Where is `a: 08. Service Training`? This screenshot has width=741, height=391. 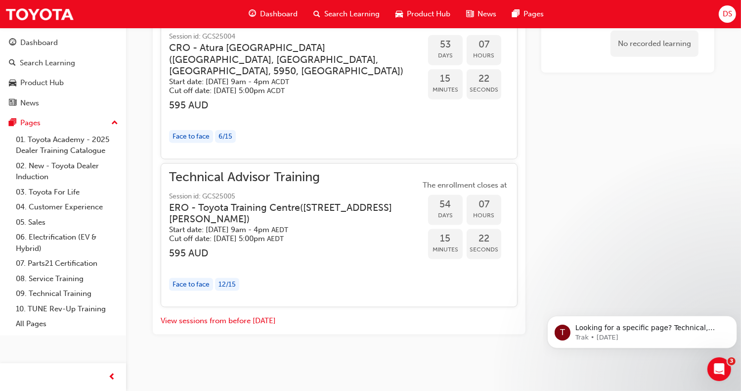 a: 08. Service Training is located at coordinates (67, 278).